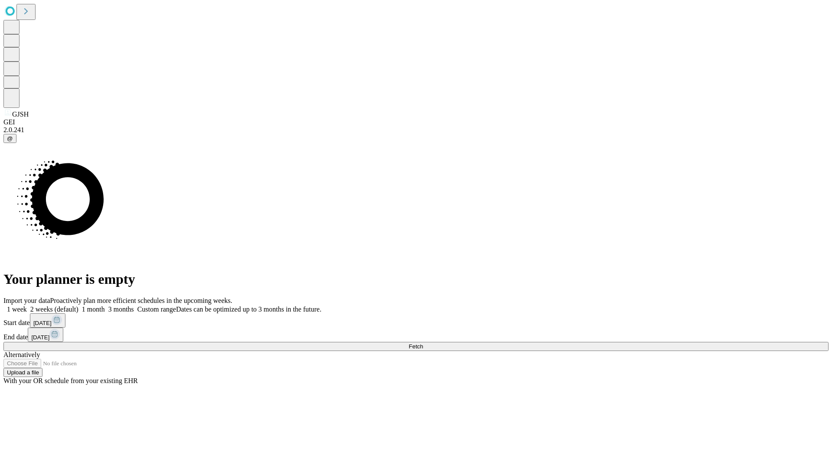  I want to click on span: GJSH, so click(20, 114).